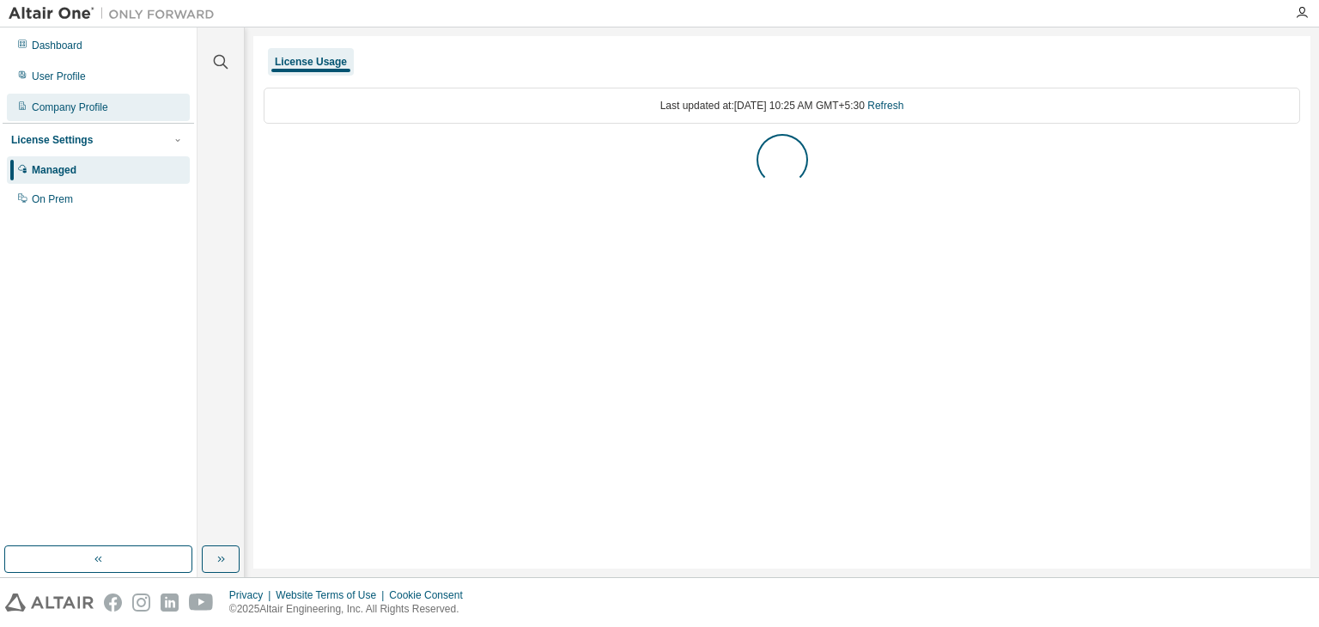  I want to click on div: License Settings, so click(52, 140).